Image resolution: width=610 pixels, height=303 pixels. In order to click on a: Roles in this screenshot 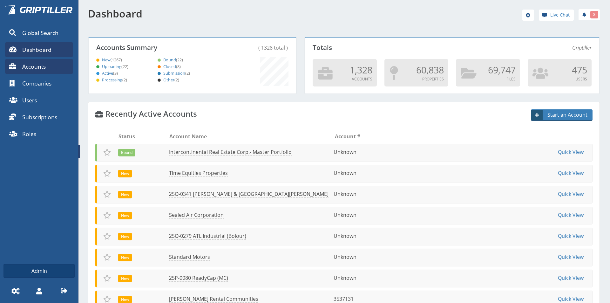, I will do `click(39, 134)`.